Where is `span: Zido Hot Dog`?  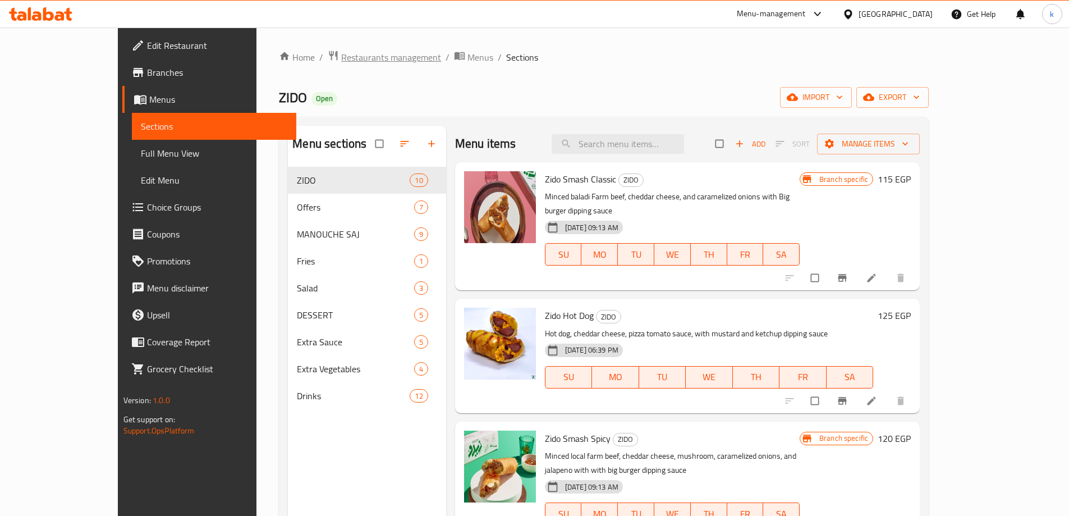
span: Zido Hot Dog is located at coordinates (569, 316).